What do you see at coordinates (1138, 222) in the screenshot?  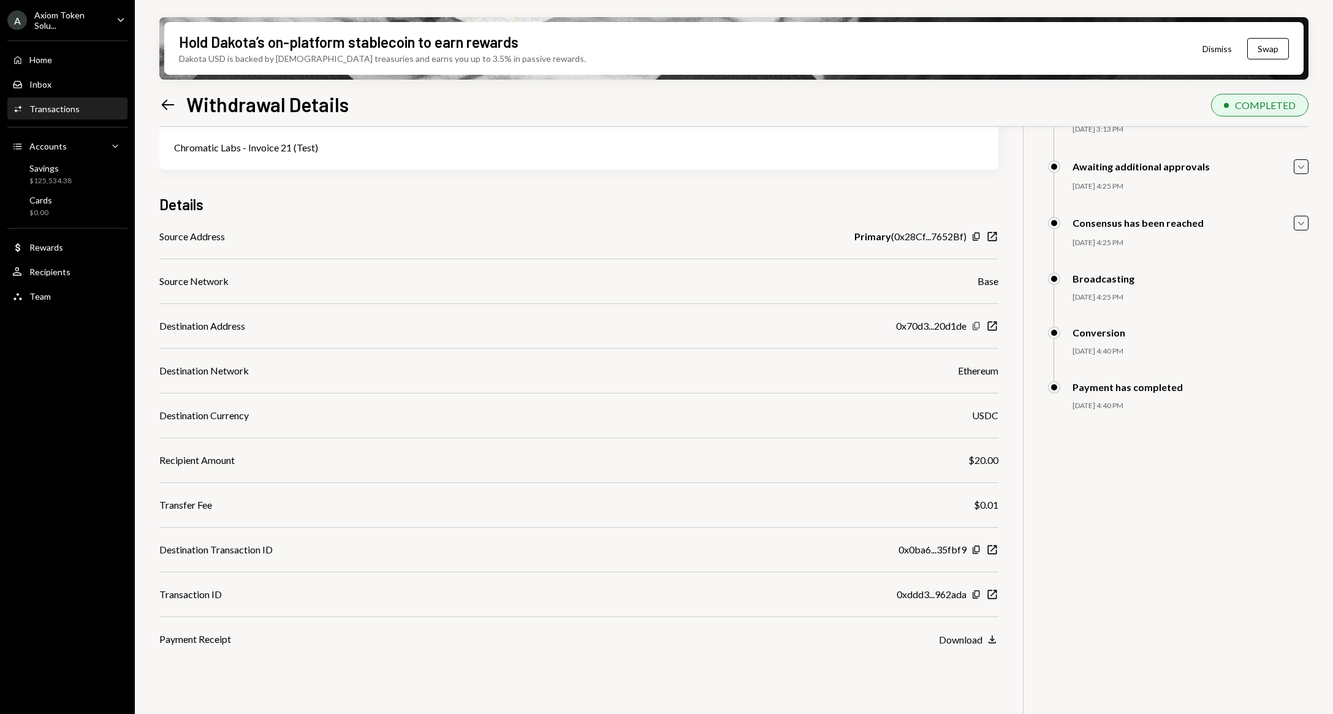 I see `div: Consensus has been reached` at bounding box center [1138, 222].